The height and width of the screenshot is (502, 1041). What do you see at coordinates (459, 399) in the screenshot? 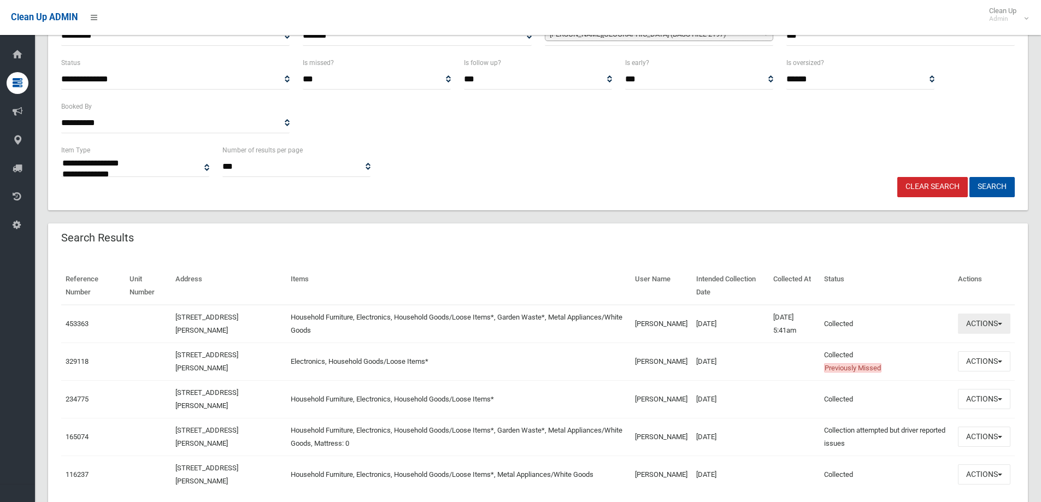
I see `td: Household Furniture, Electronics, Household Goods/Loose Items*` at bounding box center [459, 399].